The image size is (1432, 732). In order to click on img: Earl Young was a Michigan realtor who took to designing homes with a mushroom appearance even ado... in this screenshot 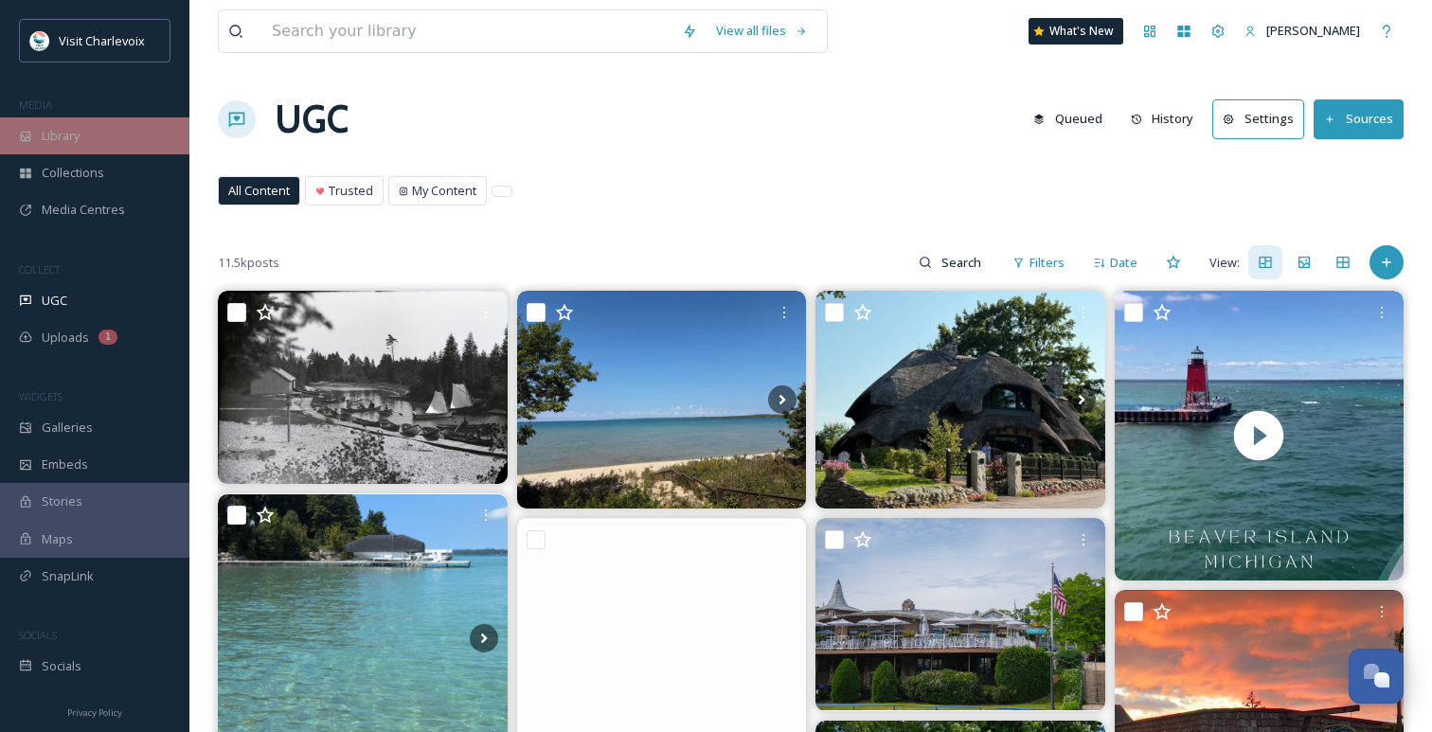, I will do `click(960, 399)`.